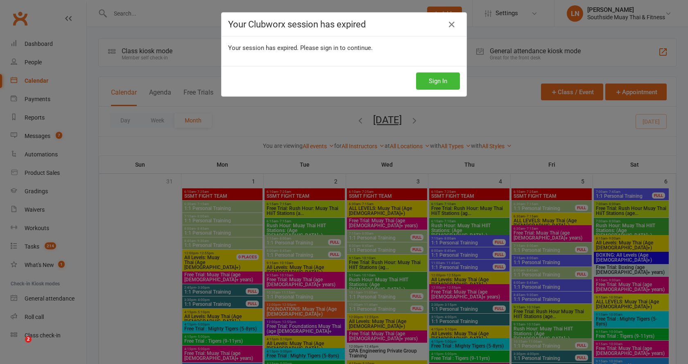 Image resolution: width=688 pixels, height=364 pixels. I want to click on button: Sign In, so click(438, 81).